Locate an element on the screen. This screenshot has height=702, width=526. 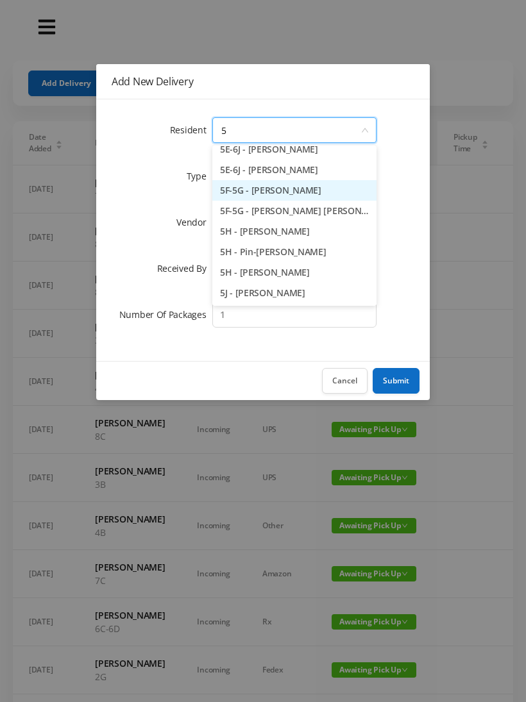
label: Received By is located at coordinates (185, 268).